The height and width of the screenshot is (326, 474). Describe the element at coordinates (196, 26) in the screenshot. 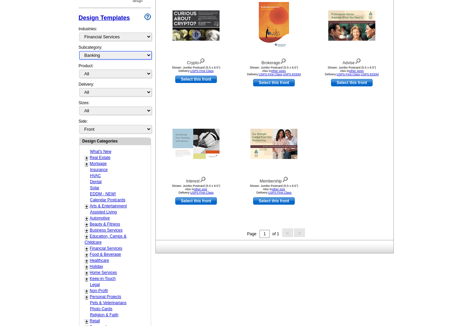

I see `img: Crypto` at that location.